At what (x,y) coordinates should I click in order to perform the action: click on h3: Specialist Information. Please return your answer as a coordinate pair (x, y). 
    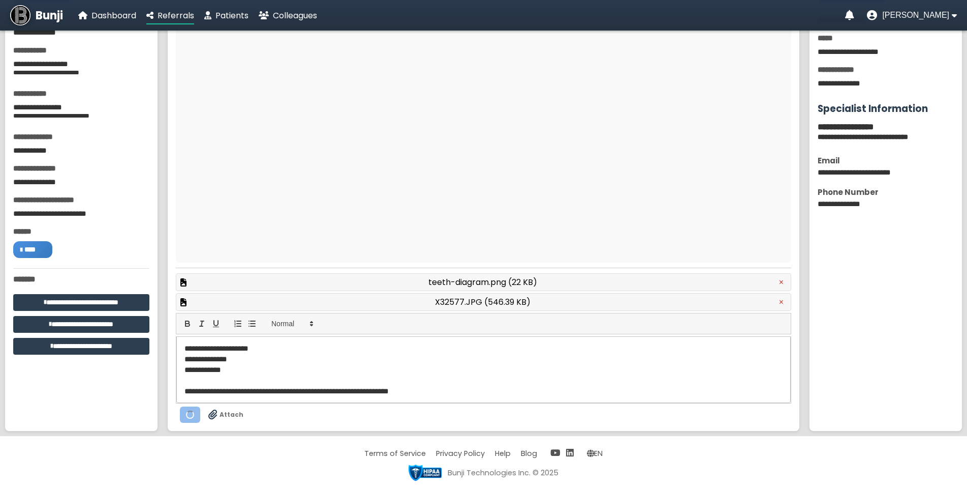
    Looking at the image, I should click on (886, 108).